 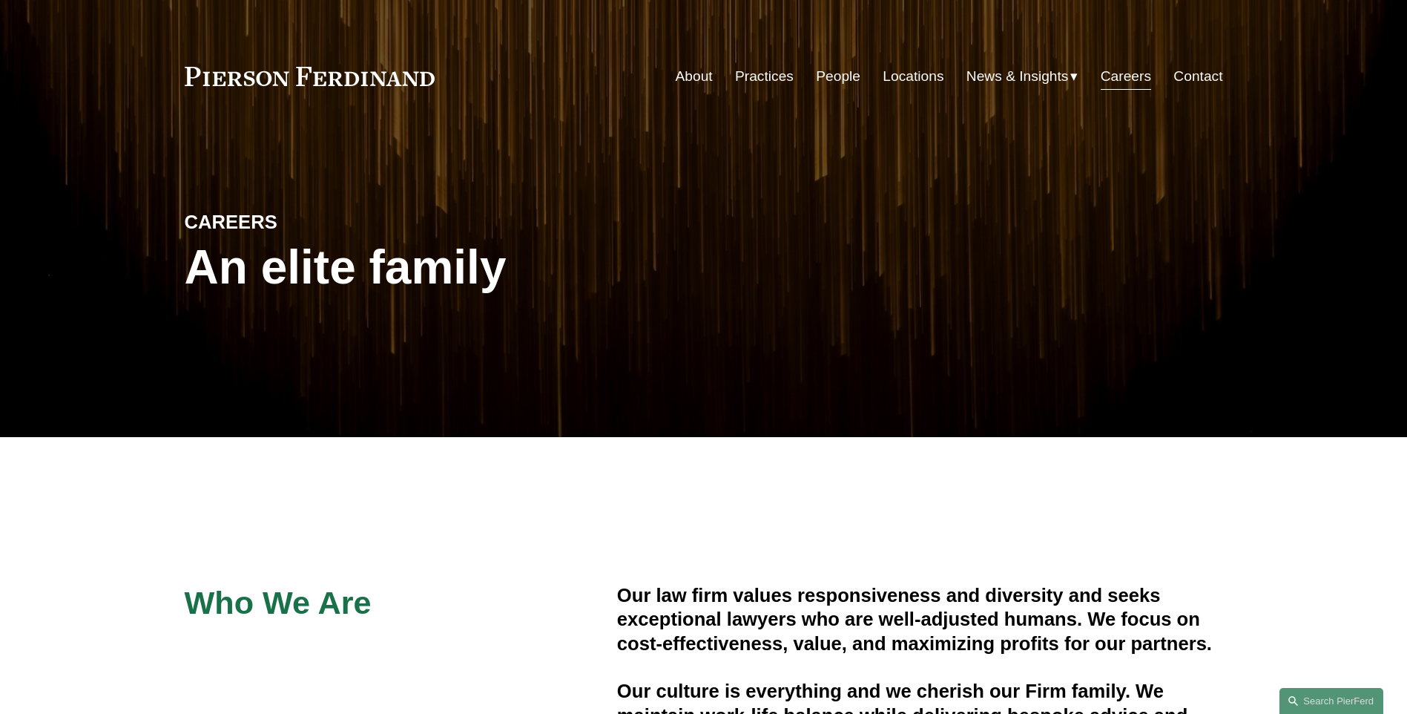 I want to click on h4: CAREERS, so click(x=314, y=222).